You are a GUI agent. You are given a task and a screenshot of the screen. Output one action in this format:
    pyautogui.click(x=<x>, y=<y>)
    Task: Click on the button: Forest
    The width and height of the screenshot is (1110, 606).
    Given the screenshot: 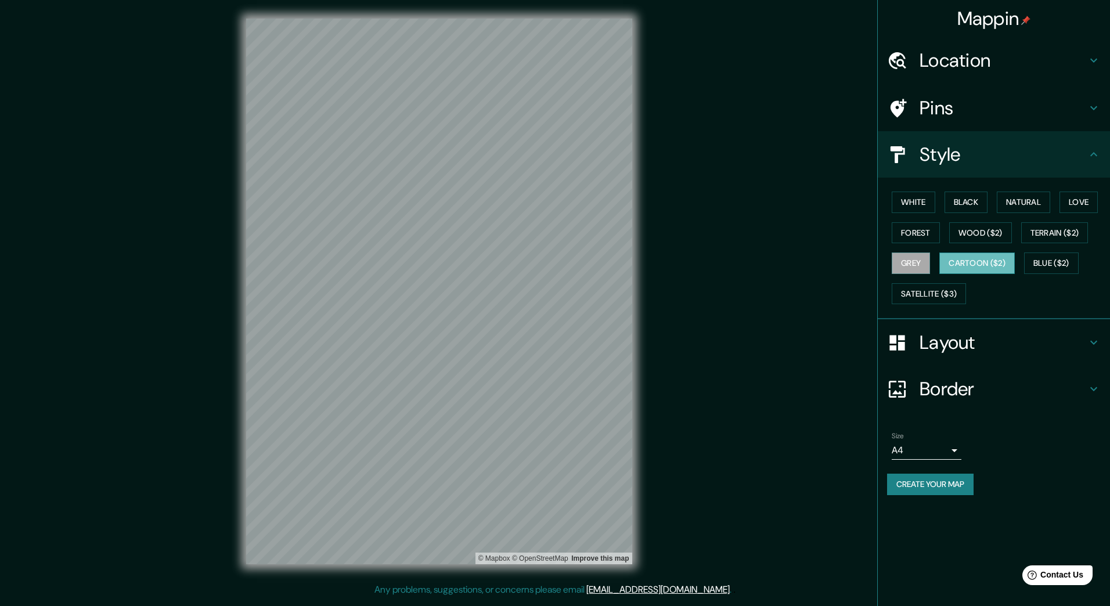 What is the action you would take?
    pyautogui.click(x=915, y=233)
    